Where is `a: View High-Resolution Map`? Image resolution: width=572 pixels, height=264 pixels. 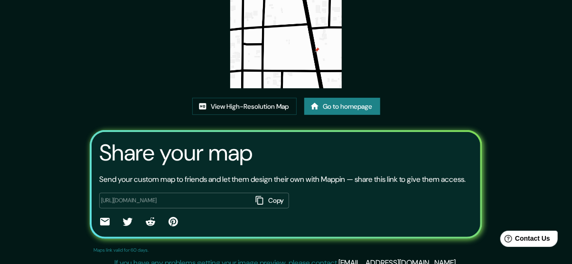 a: View High-Resolution Map is located at coordinates (244, 106).